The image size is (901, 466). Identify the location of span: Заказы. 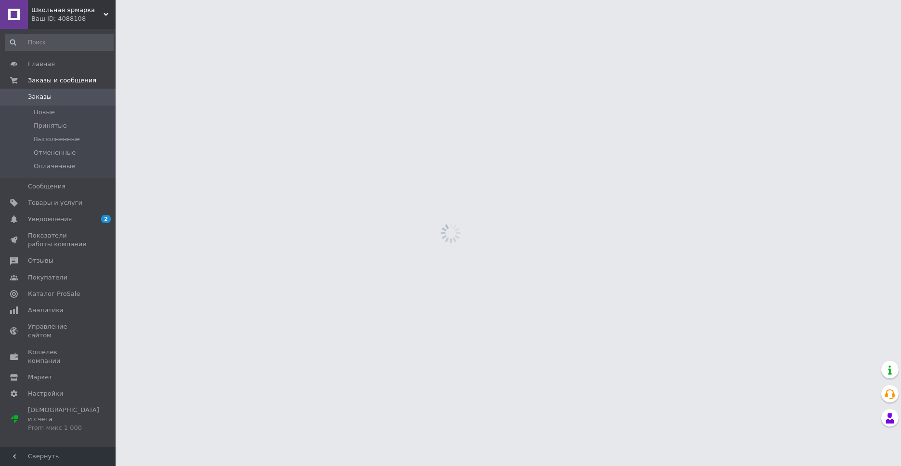
(39, 97).